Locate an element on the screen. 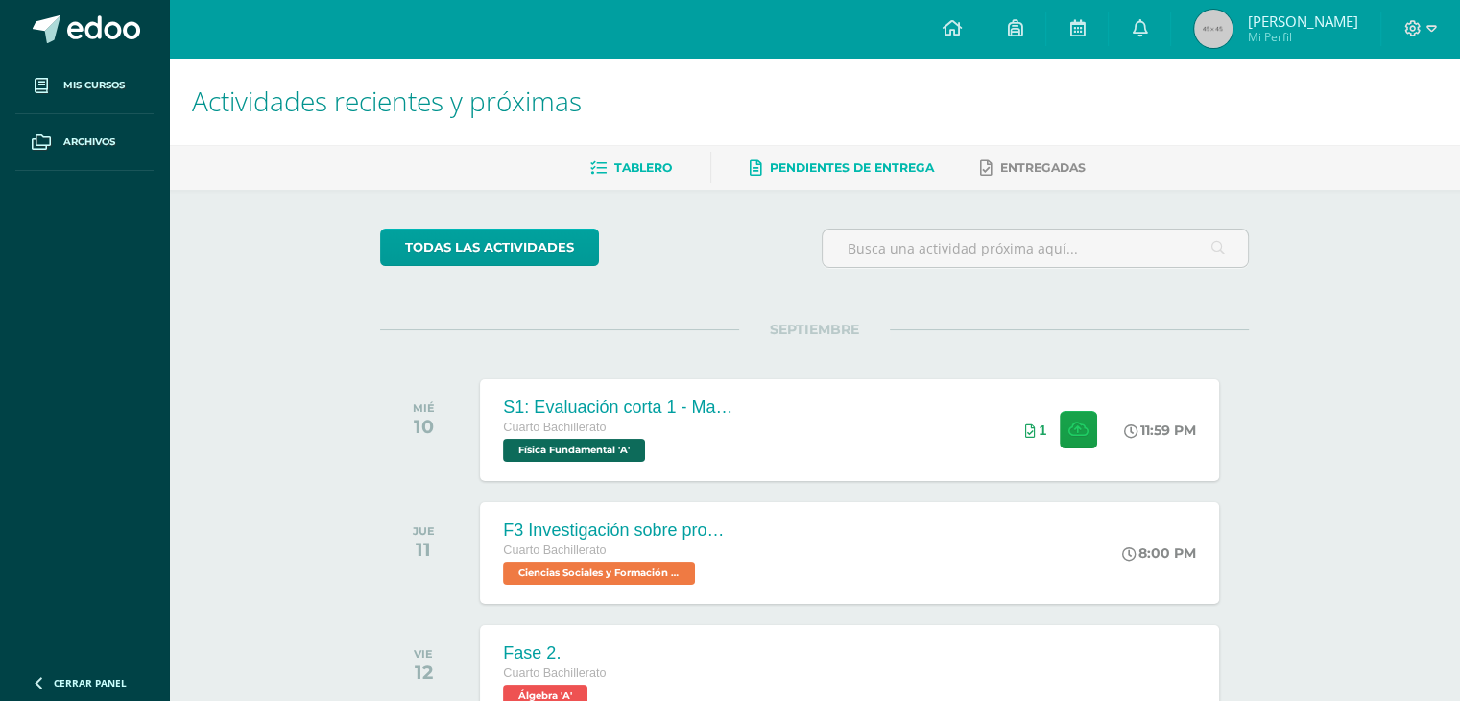  a: Pendientes de entrega is located at coordinates (842, 168).